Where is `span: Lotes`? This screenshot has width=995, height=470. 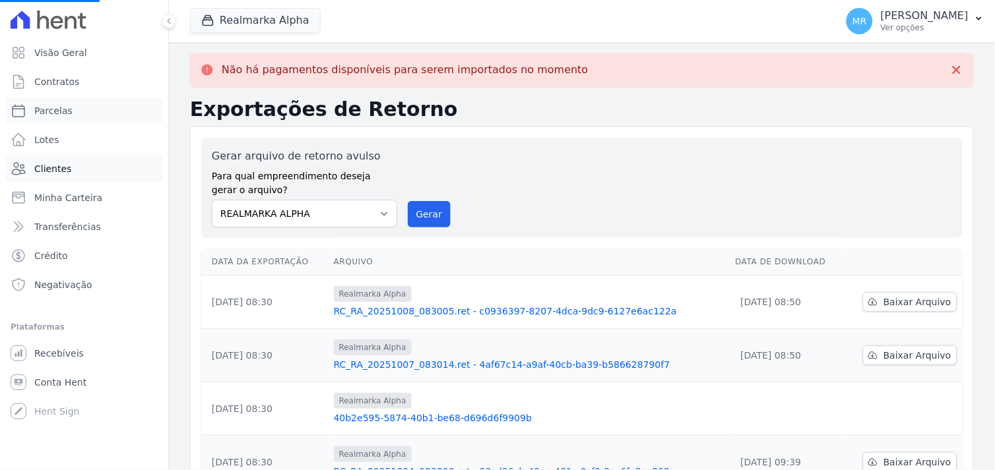
span: Lotes is located at coordinates (47, 140).